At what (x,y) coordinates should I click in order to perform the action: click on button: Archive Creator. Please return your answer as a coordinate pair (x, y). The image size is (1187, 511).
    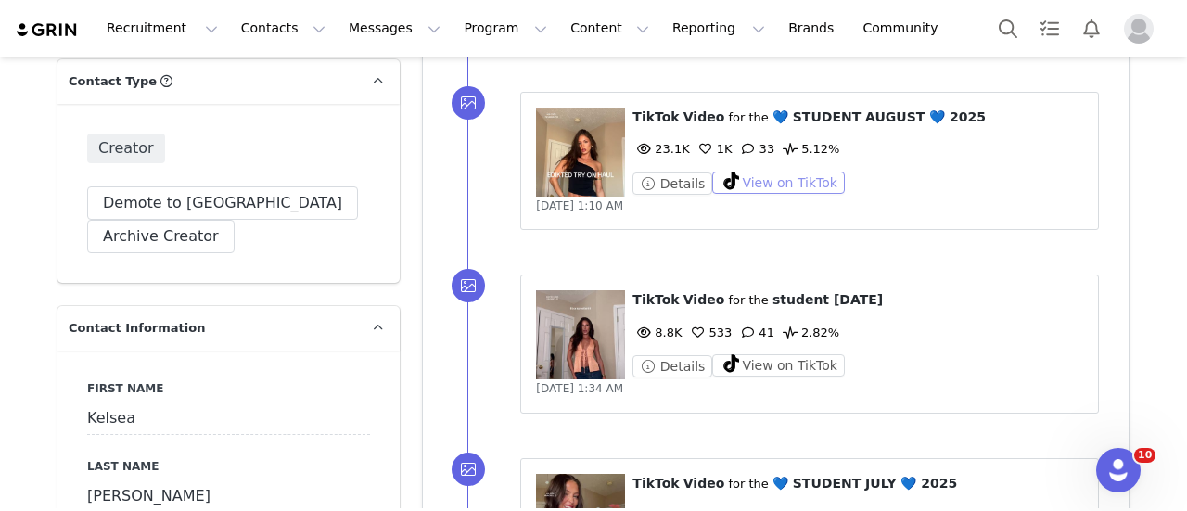
    Looking at the image, I should click on (160, 236).